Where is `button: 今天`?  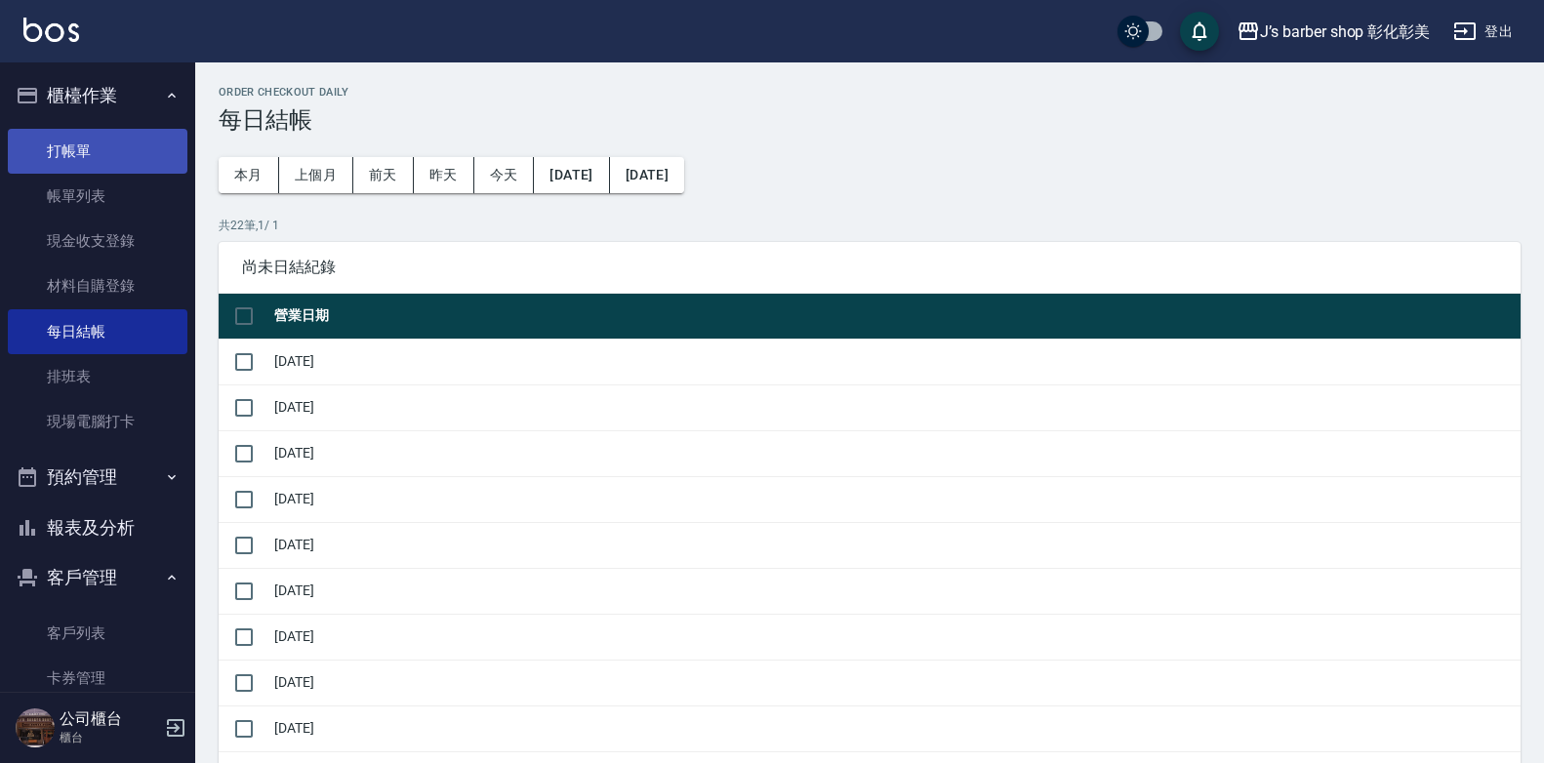
button: 今天 is located at coordinates (505, 175).